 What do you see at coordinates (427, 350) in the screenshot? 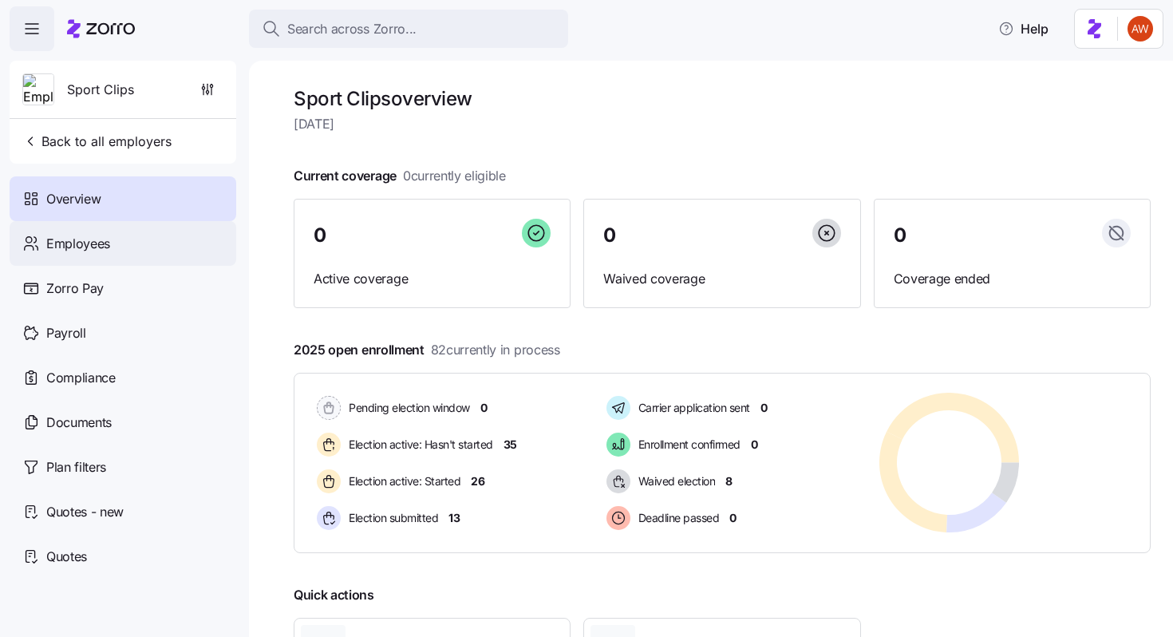
I see `span: 2025 open enrollment` at bounding box center [427, 350].